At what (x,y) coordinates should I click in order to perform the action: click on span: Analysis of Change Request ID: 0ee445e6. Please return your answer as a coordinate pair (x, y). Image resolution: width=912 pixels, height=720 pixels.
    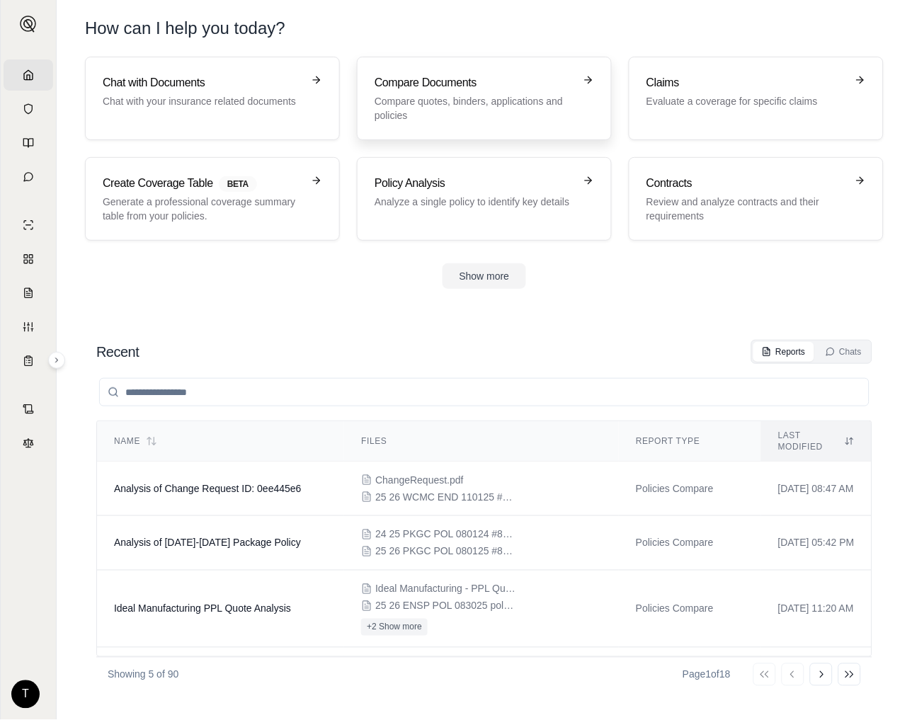
    Looking at the image, I should click on (207, 489).